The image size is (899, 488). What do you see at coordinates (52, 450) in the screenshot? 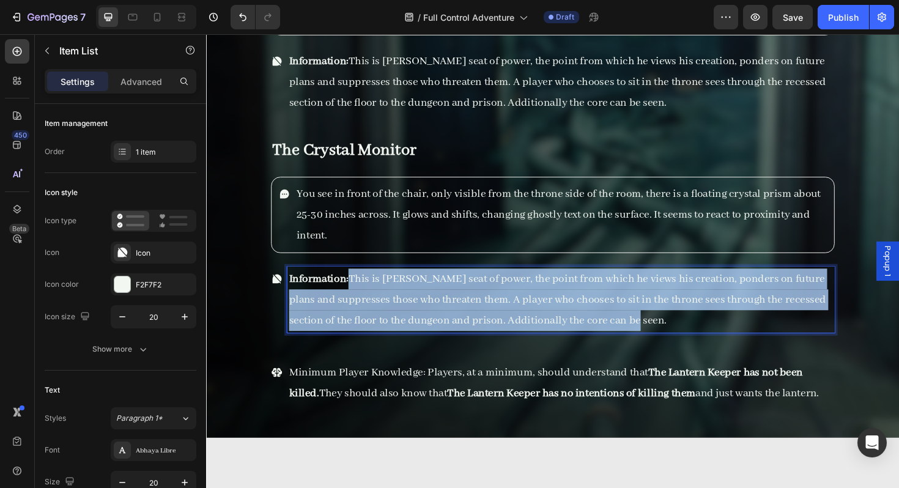
I see `div: Font` at bounding box center [52, 450].